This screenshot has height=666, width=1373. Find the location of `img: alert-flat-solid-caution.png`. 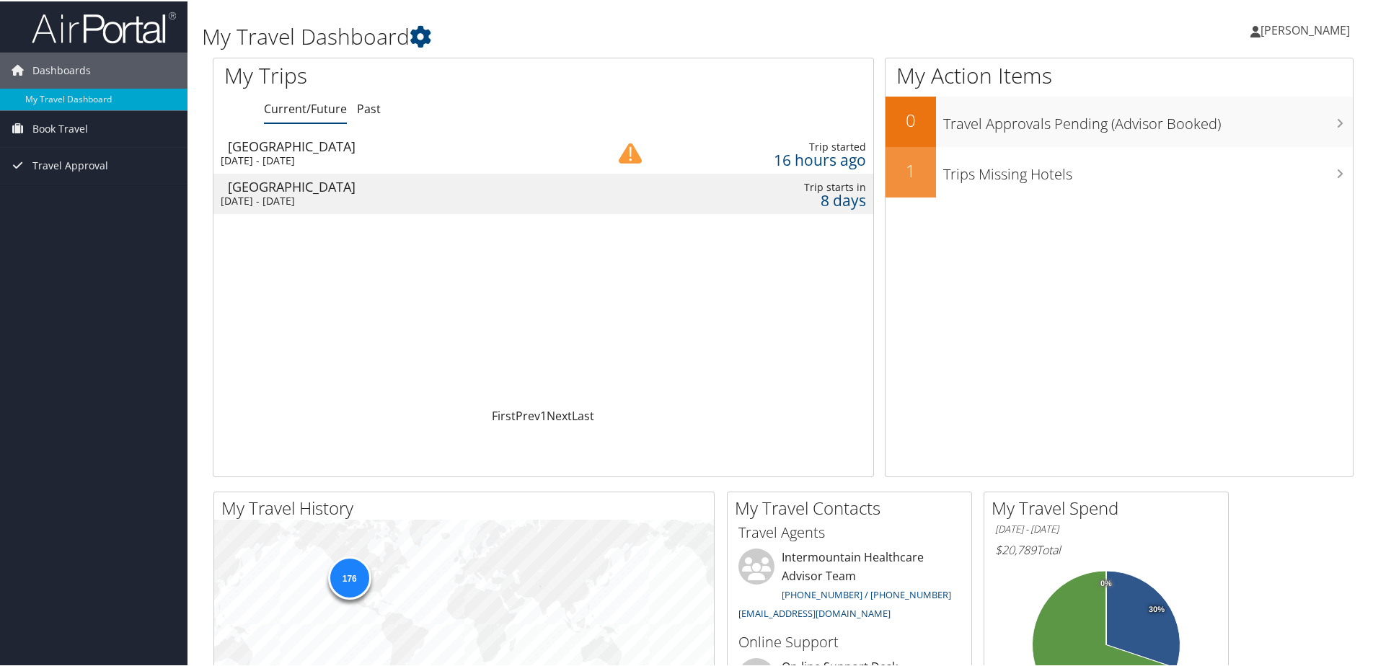

img: alert-flat-solid-caution.png is located at coordinates (630, 152).